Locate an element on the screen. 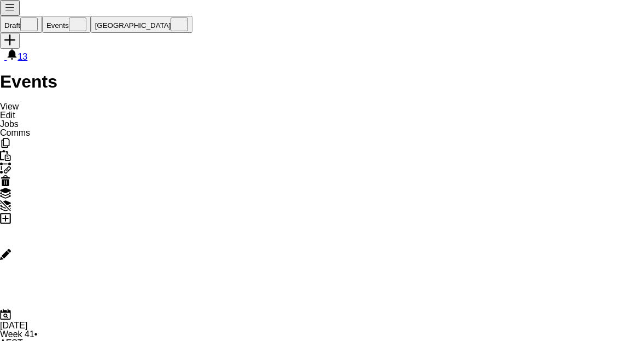 This screenshot has width=627, height=341. span: 13 is located at coordinates (22, 56).